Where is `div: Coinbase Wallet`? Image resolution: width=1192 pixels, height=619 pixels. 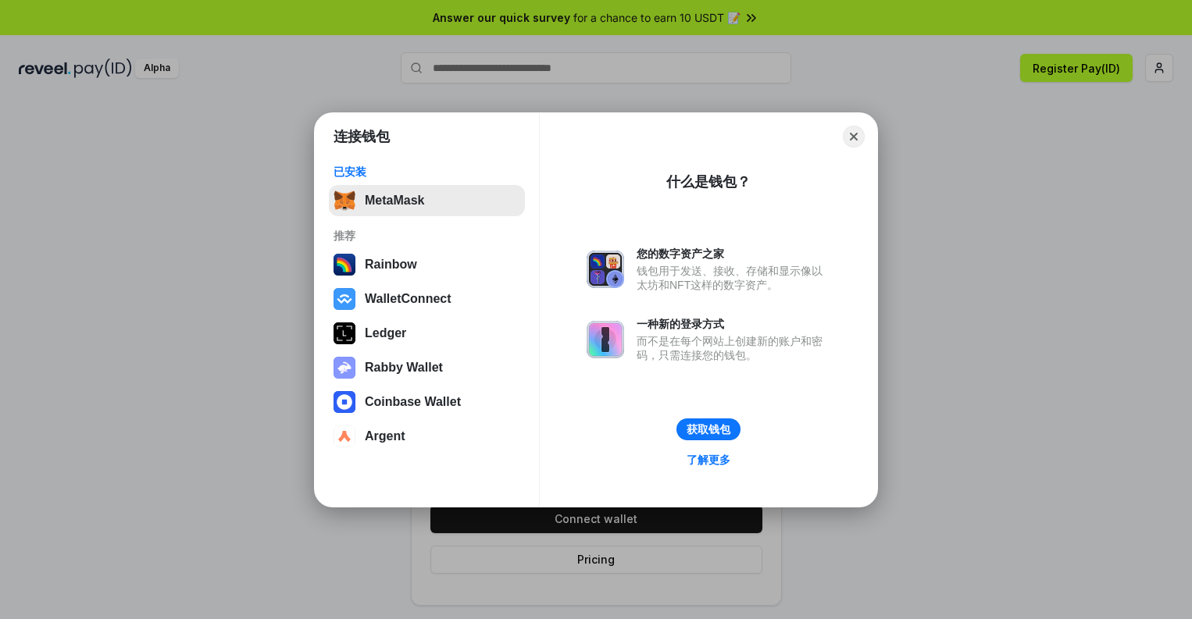
div: Coinbase Wallet is located at coordinates (412, 402).